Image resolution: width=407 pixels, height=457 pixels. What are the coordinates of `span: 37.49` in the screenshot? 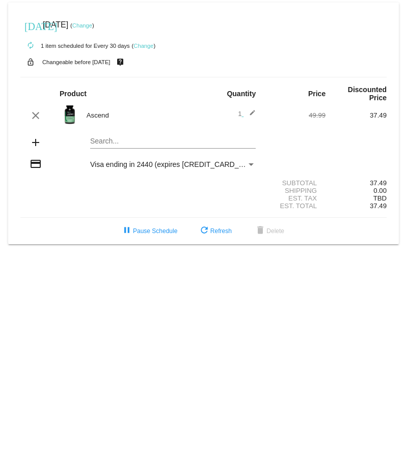 It's located at (378, 206).